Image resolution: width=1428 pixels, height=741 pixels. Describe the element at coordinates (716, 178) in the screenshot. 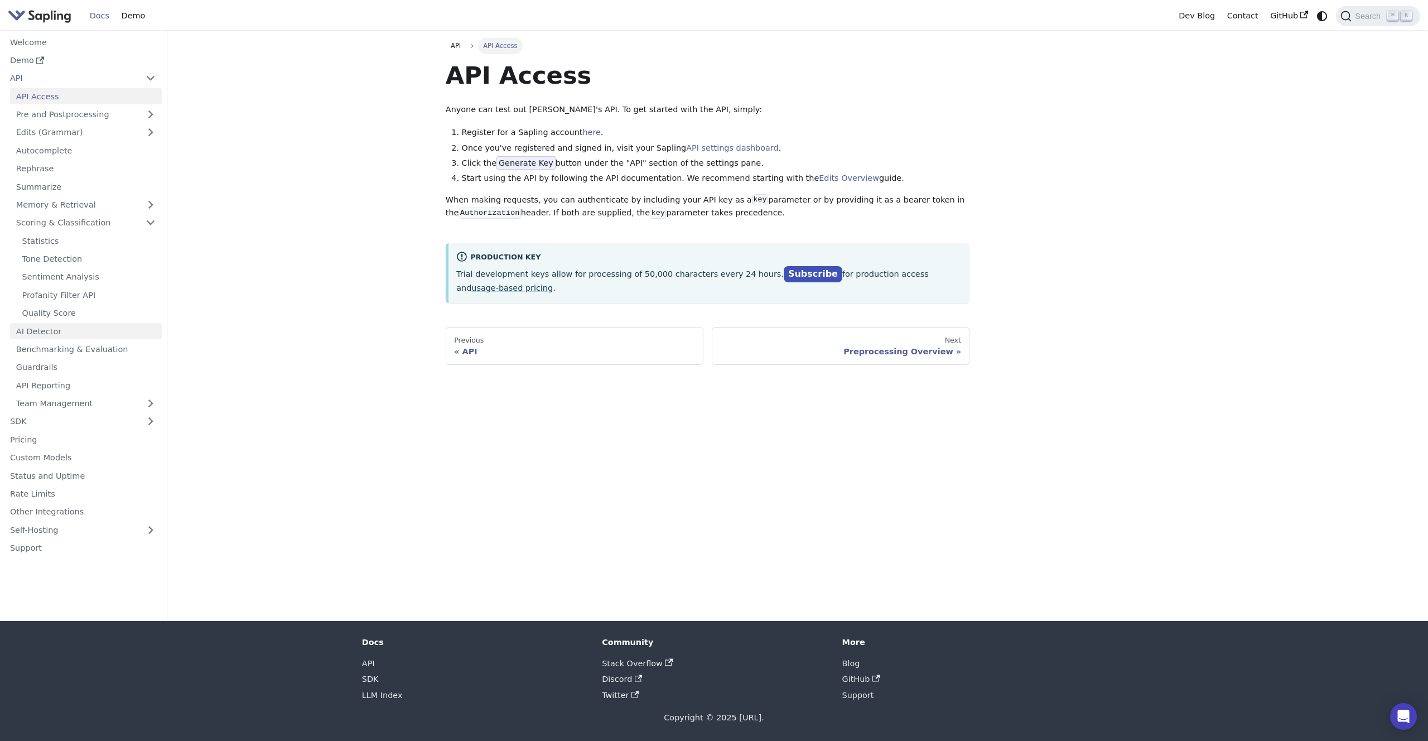

I see `li: Start using the API by following the API documentation. We recommend starting with the guide.` at that location.